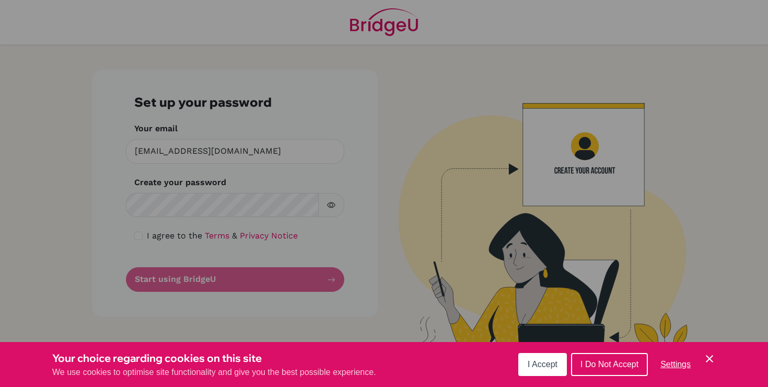 This screenshot has width=768, height=387. Describe the element at coordinates (214, 358) in the screenshot. I see `h3: Your choice regarding cookies on this site` at that location.